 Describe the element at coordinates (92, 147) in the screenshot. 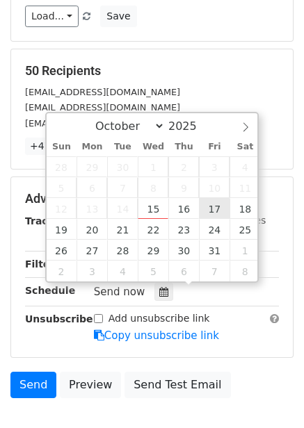

I see `span: Mon` at that location.